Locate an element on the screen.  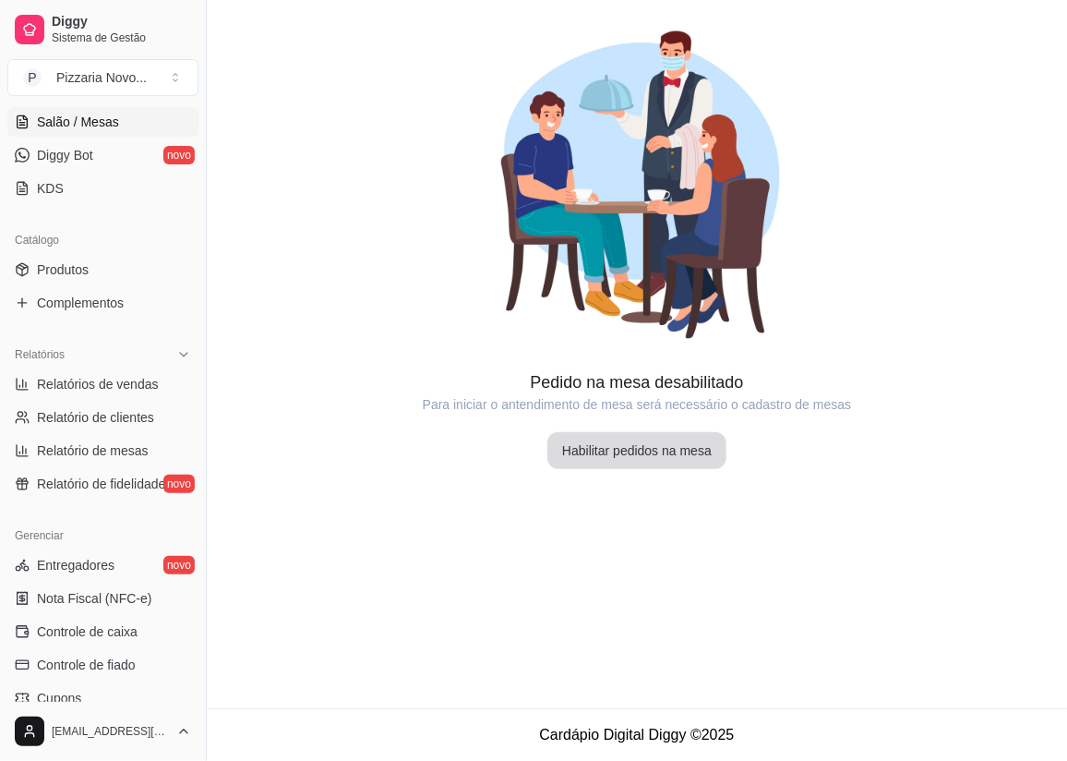
div: Pizzaria Novo ... is located at coordinates (102, 78).